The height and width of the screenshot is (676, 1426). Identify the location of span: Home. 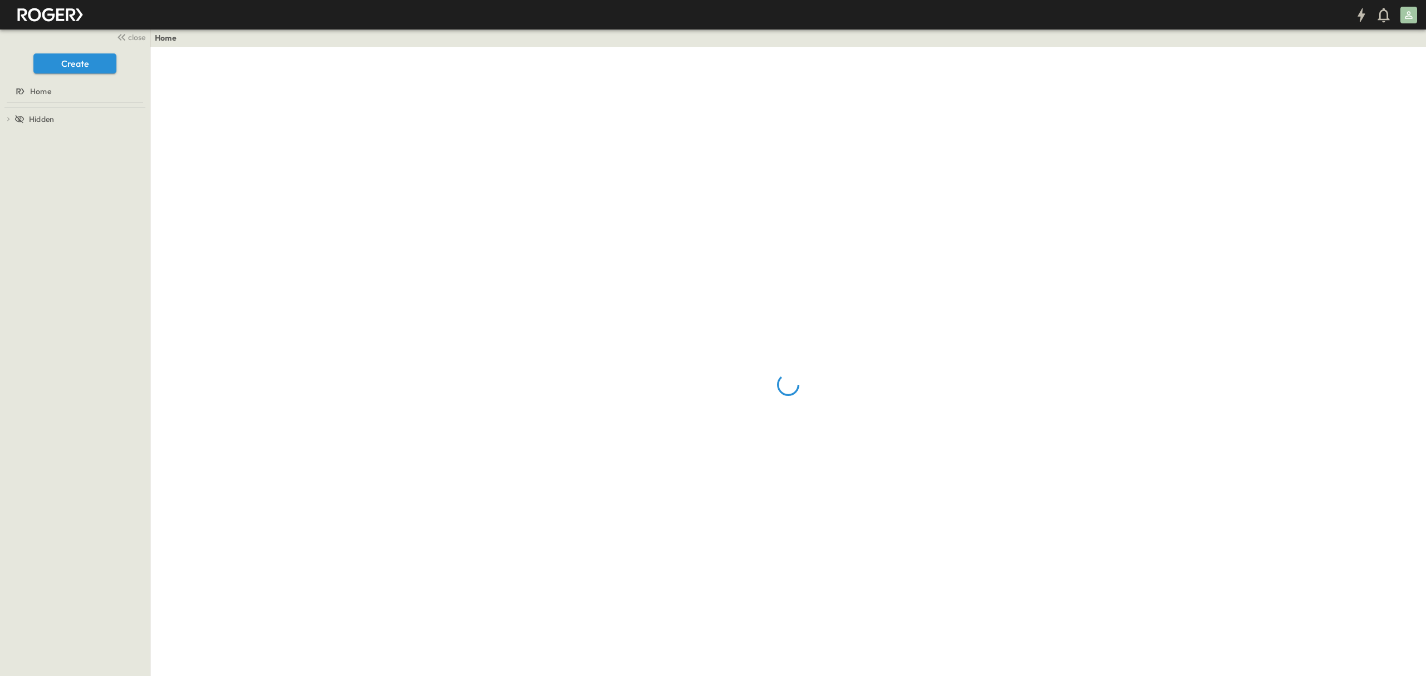
(41, 91).